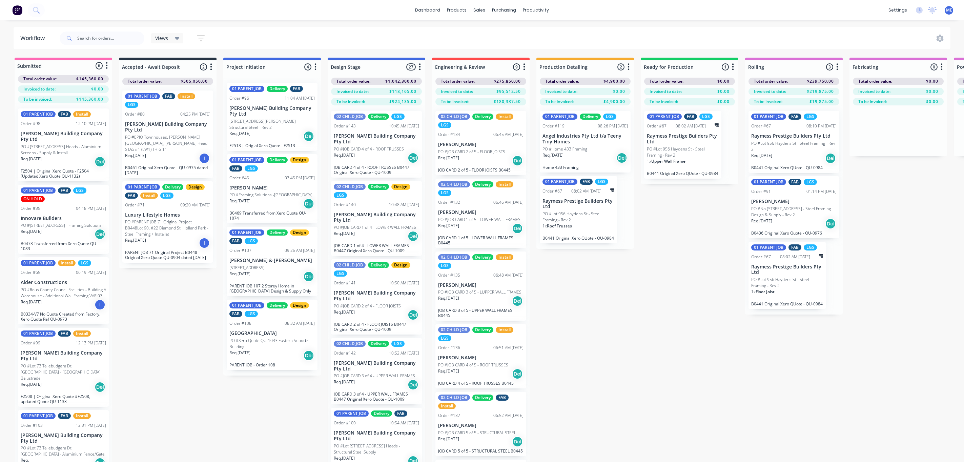  I want to click on div: Order #119, so click(553, 126).